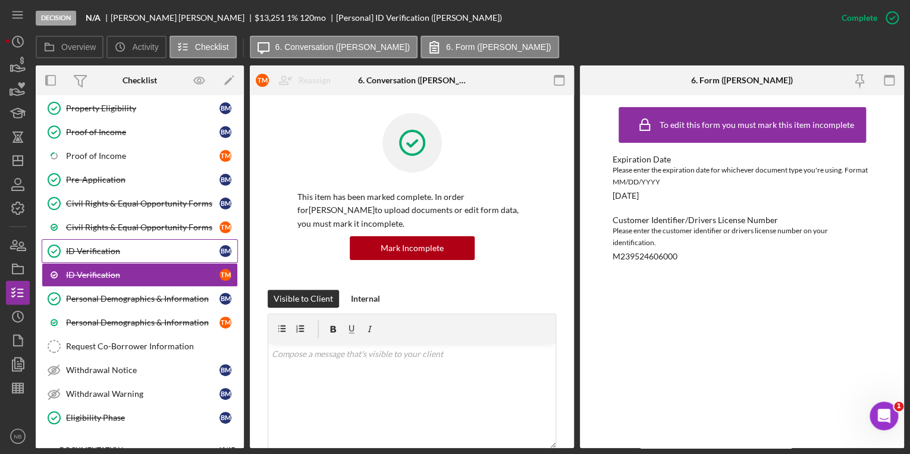 The width and height of the screenshot is (910, 454). Describe the element at coordinates (70, 47) in the screenshot. I see `button: Overview` at that location.